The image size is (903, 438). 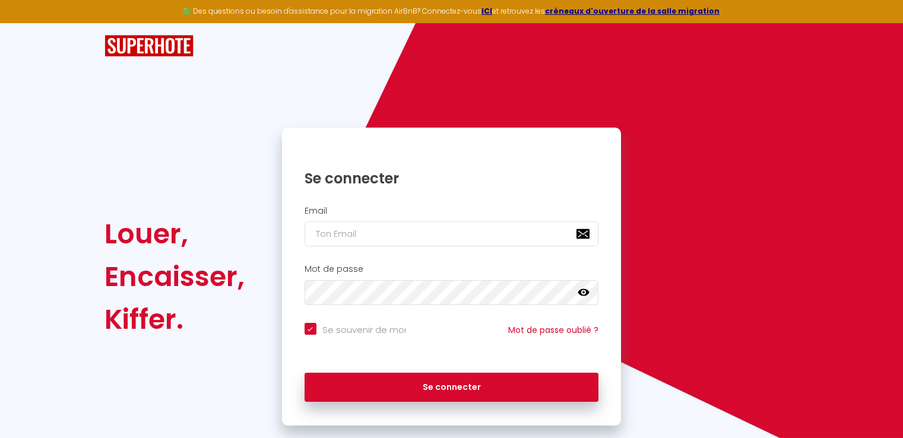 What do you see at coordinates (553, 330) in the screenshot?
I see `a: Mot de passe oublié ?` at bounding box center [553, 330].